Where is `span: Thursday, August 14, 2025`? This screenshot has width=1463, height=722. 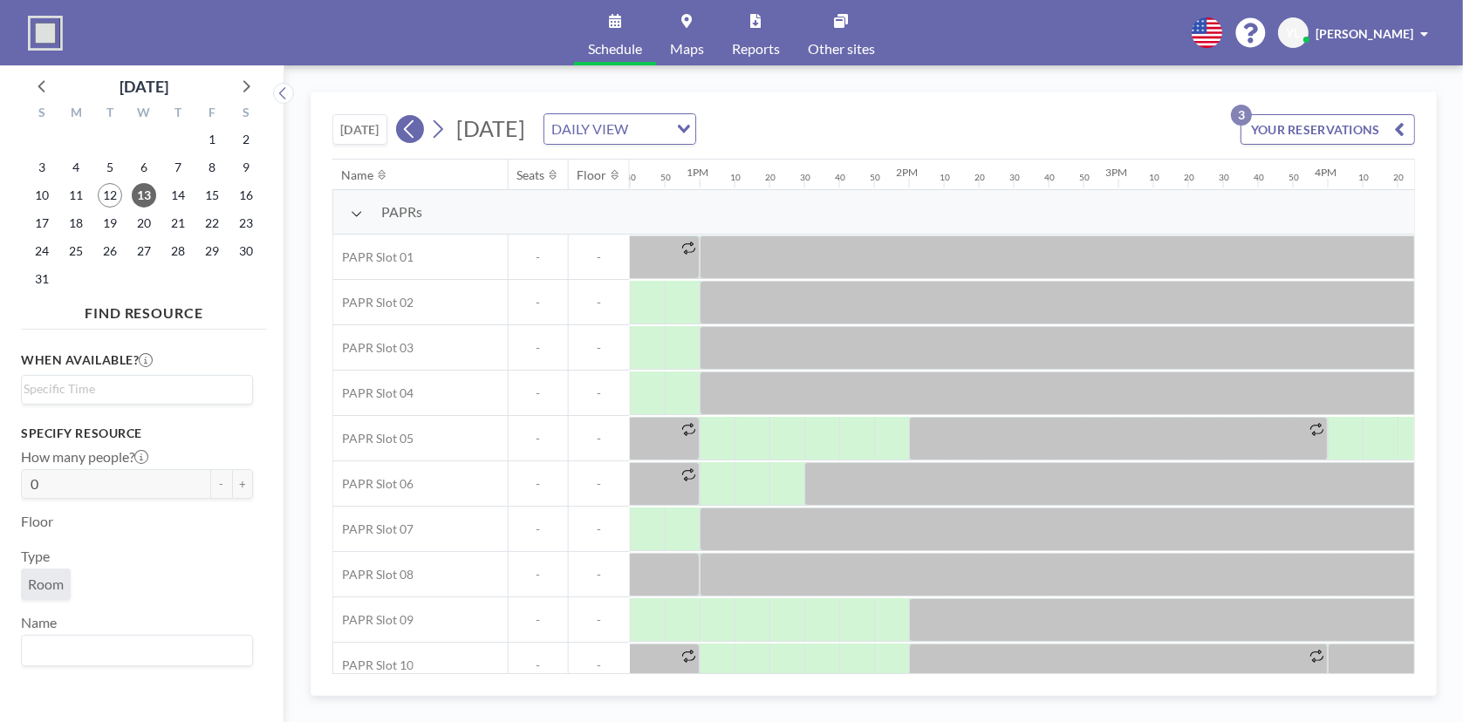 span: Thursday, August 14, 2025 is located at coordinates (178, 195).